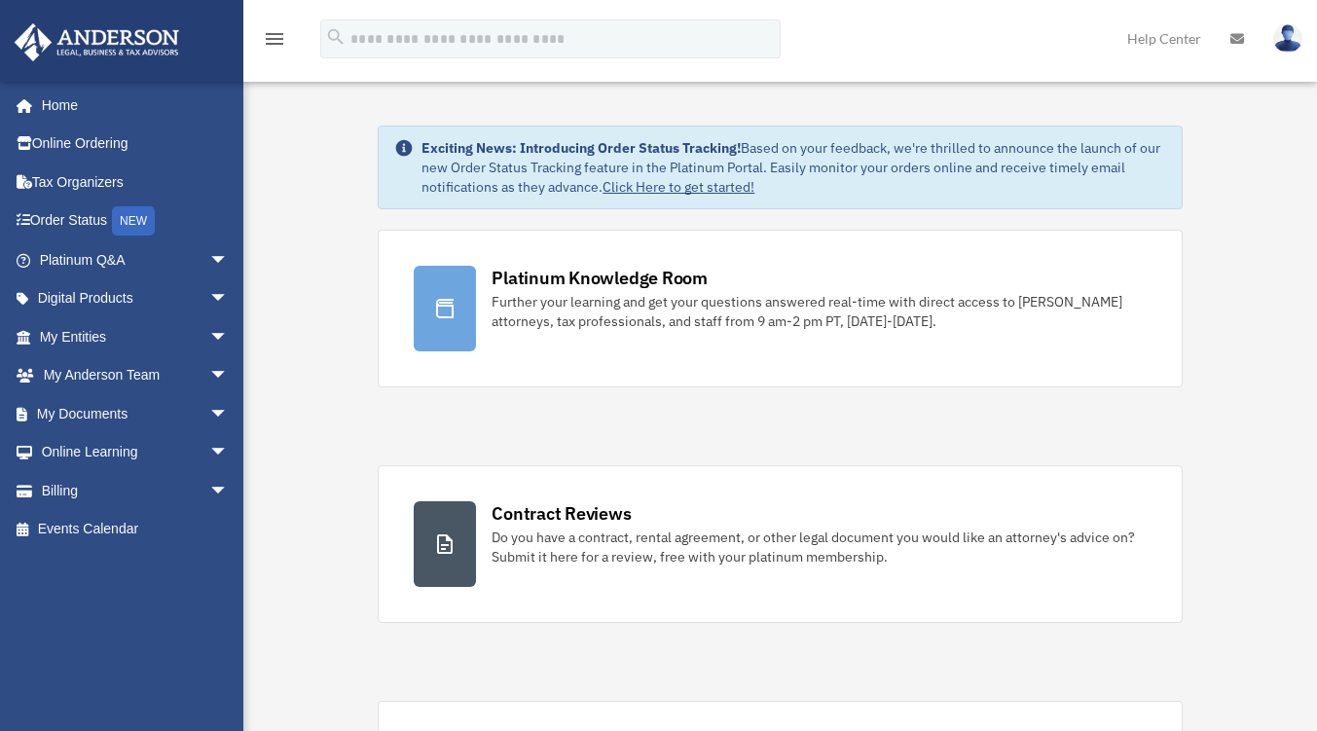 This screenshot has height=731, width=1317. I want to click on a: Platinum Knowledge Room Further your learning and get your questions answered real-time with dire..., so click(780, 309).